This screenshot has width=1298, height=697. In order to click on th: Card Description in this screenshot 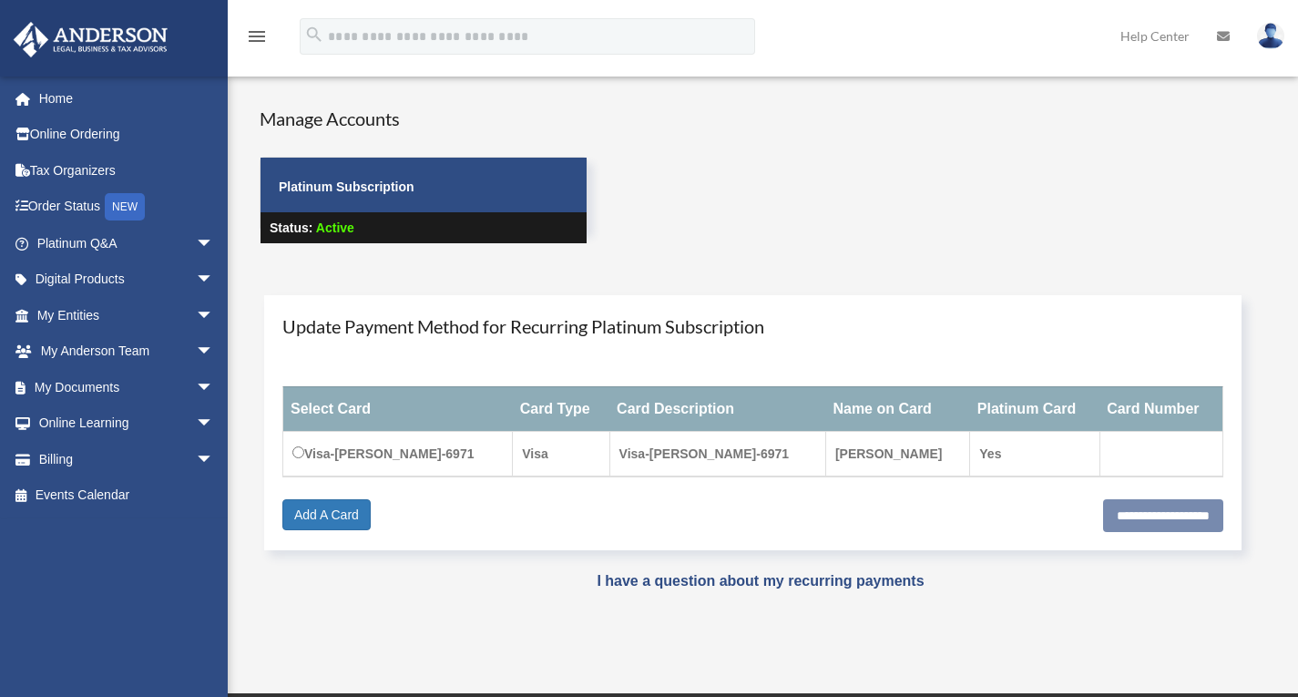, I will do `click(717, 408)`.